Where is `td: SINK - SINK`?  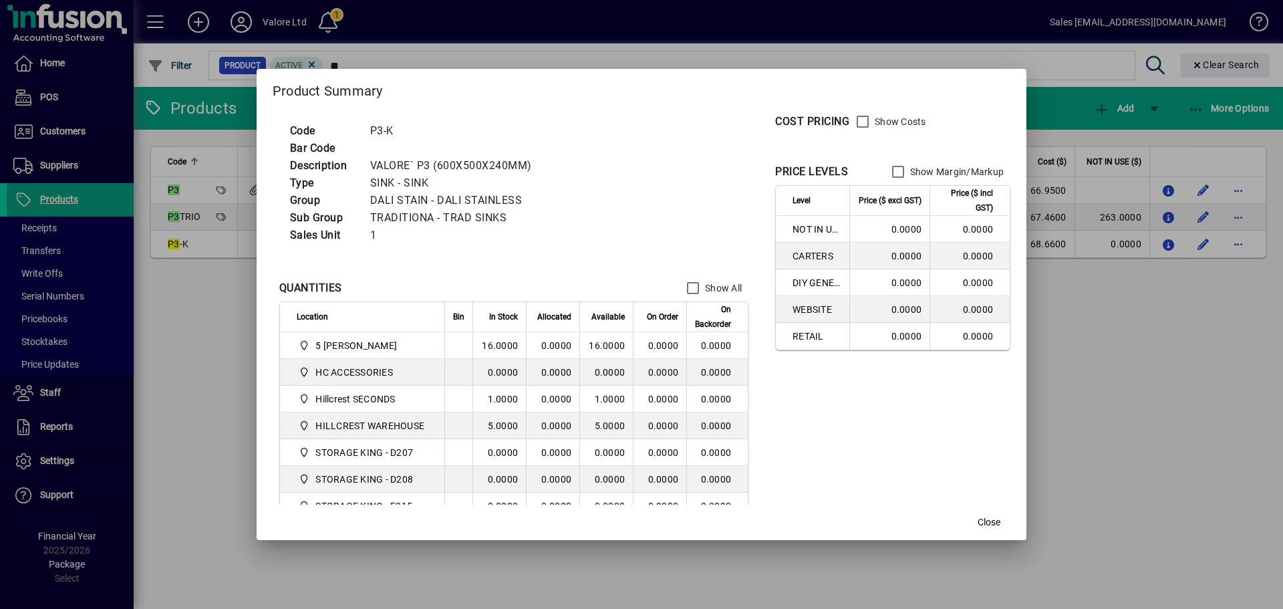 td: SINK - SINK is located at coordinates (456, 183).